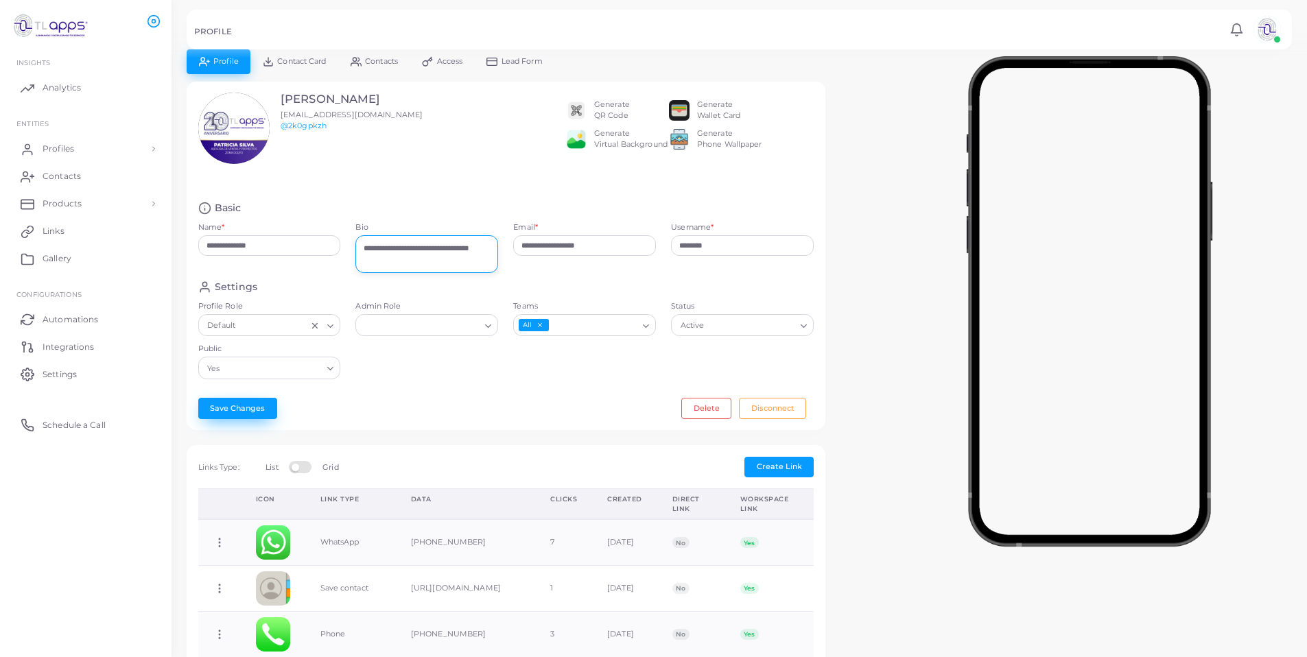 The image size is (1307, 657). Describe the element at coordinates (351, 499) in the screenshot. I see `div: Link Type` at that location.